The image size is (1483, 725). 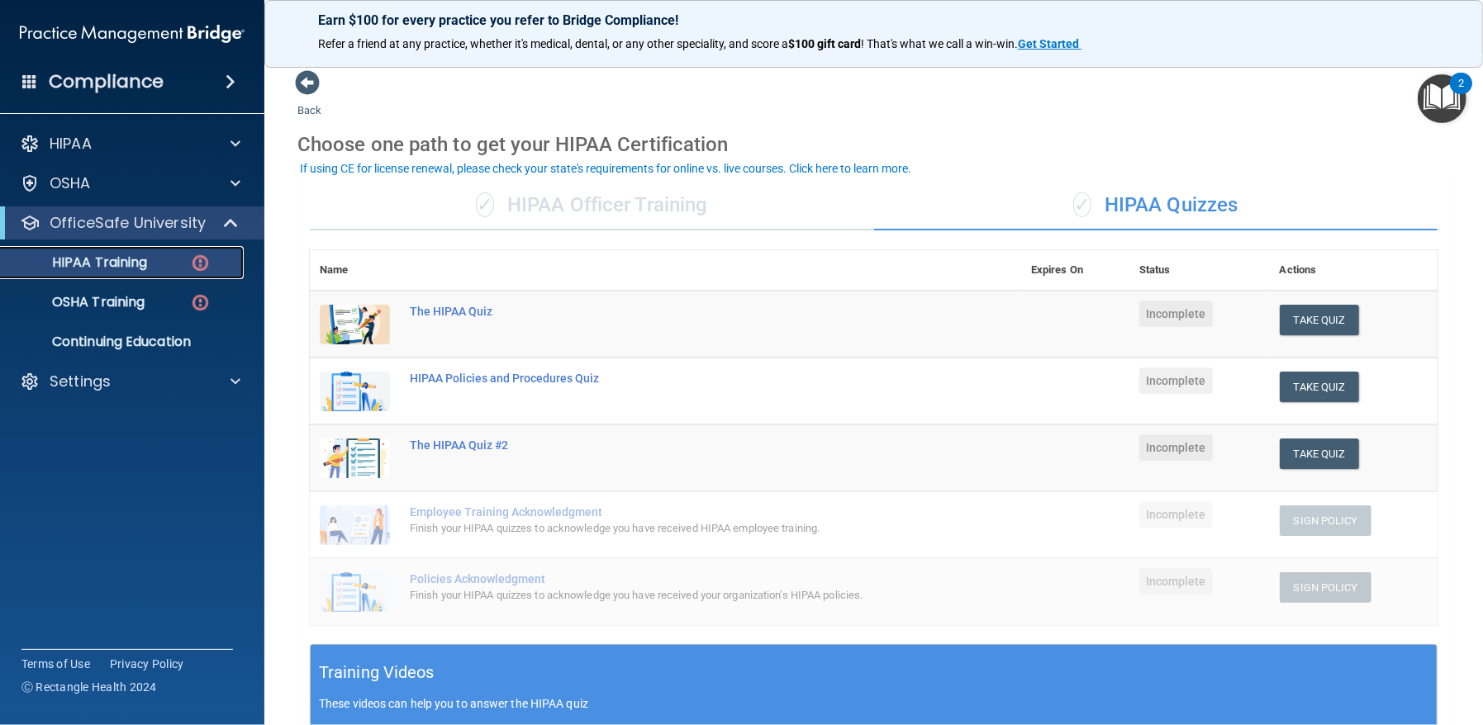 What do you see at coordinates (1199, 270) in the screenshot?
I see `th: Status` at bounding box center [1199, 270].